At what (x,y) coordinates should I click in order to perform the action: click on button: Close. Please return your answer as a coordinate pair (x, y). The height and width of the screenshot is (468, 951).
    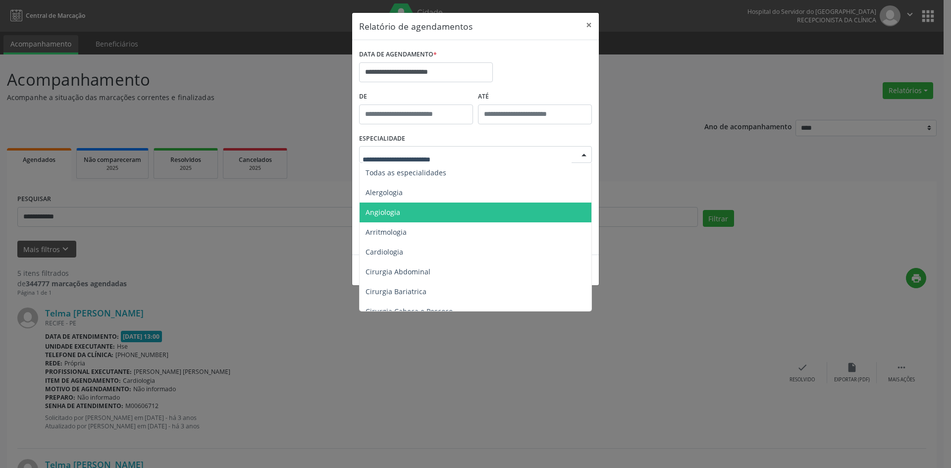
    Looking at the image, I should click on (589, 25).